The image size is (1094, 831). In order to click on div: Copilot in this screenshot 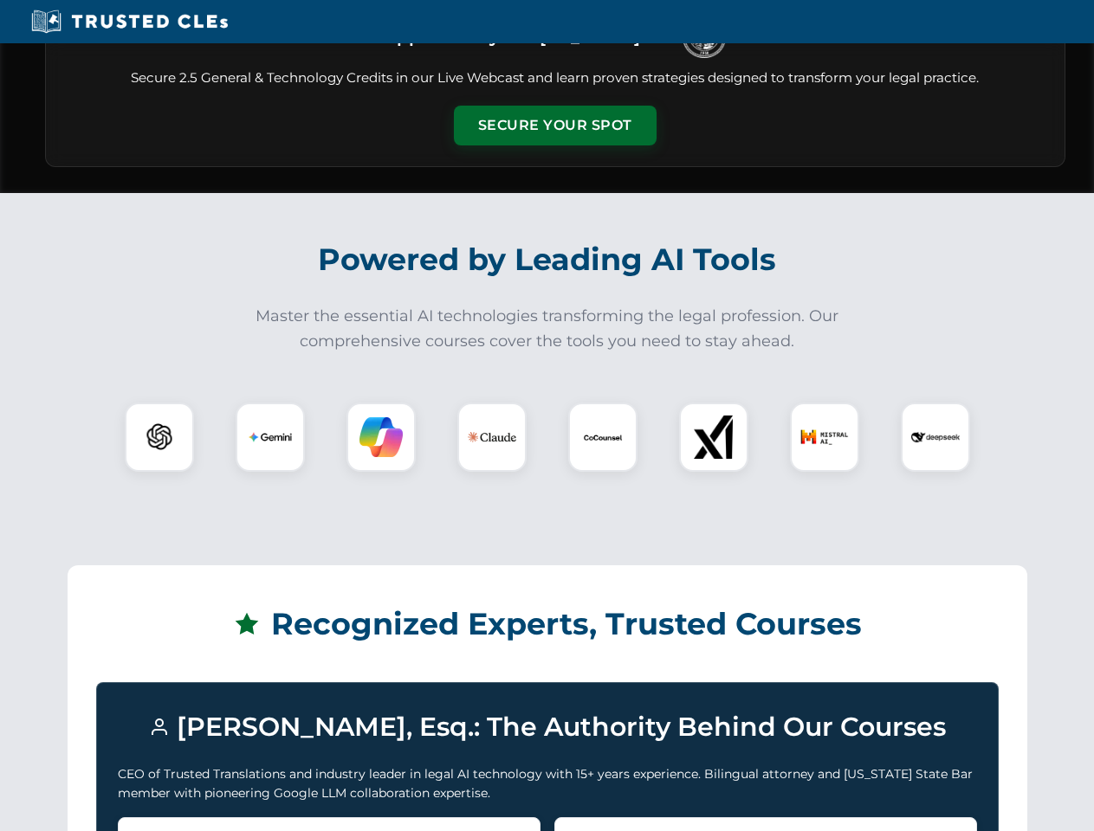, I will do `click(381, 437)`.